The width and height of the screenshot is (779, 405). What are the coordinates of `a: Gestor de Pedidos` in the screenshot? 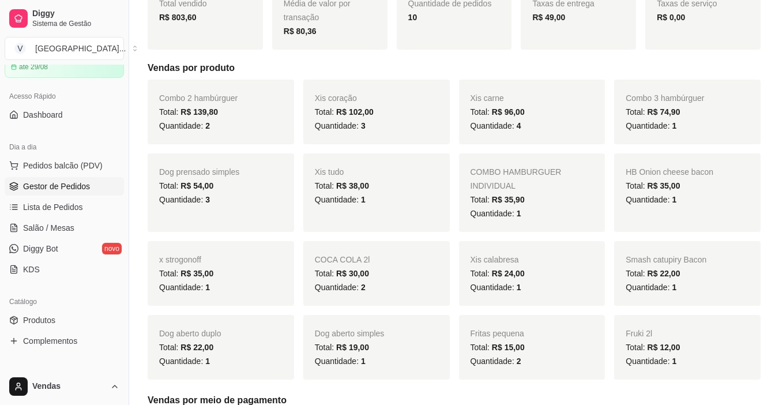 It's located at (64, 186).